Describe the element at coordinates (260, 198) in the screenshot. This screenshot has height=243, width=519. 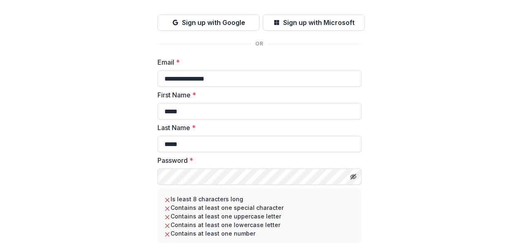
I see `li: Is least 8 characters long` at that location.